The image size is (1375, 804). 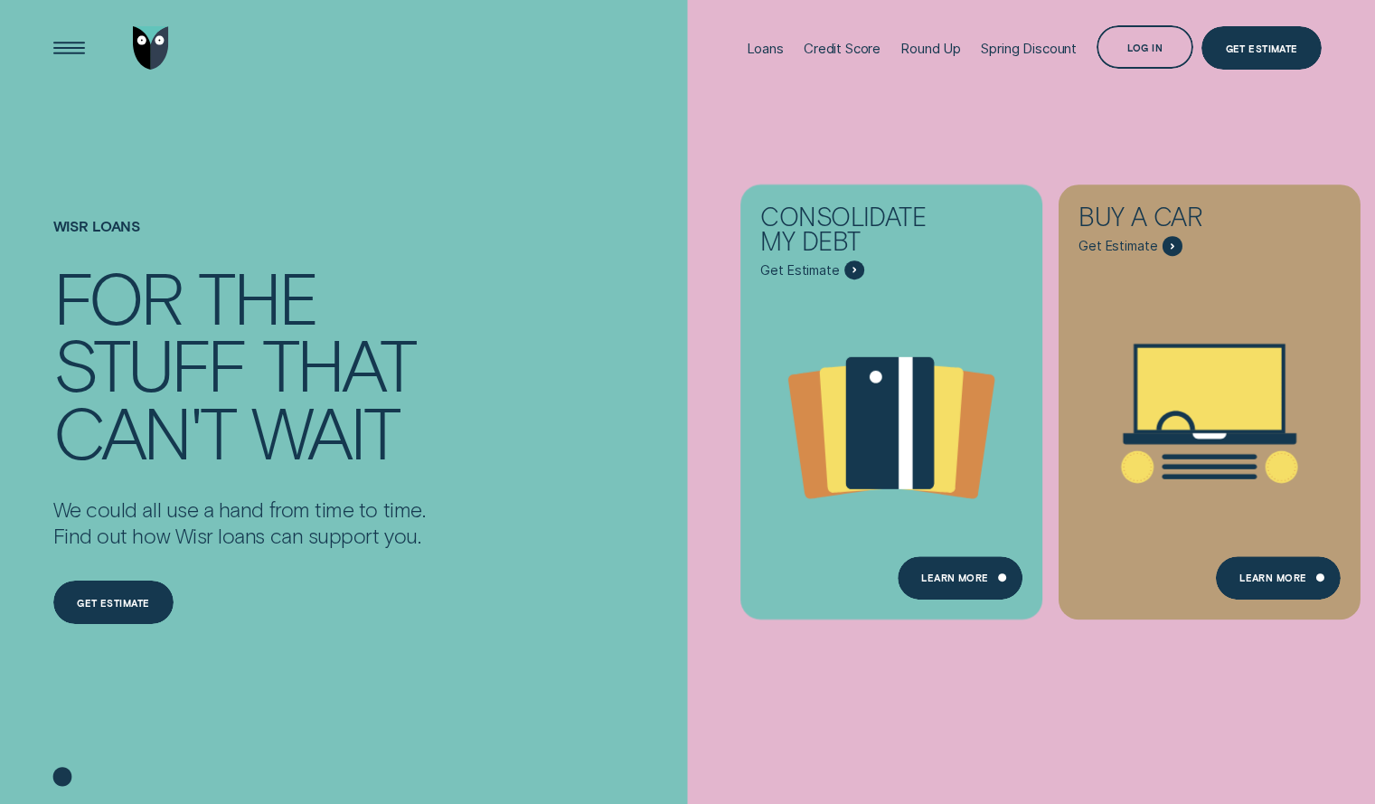 What do you see at coordinates (149, 363) in the screenshot?
I see `div: stuff` at bounding box center [149, 363].